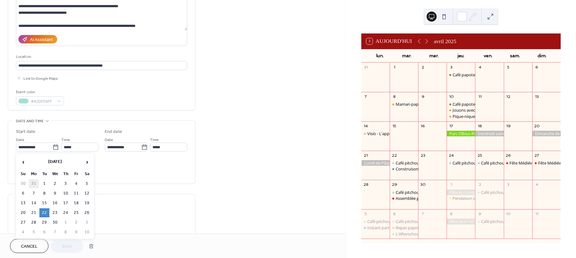 Image resolution: width=576 pixels, height=258 pixels. What do you see at coordinates (30, 121) in the screenshot?
I see `span: Date and time` at bounding box center [30, 121].